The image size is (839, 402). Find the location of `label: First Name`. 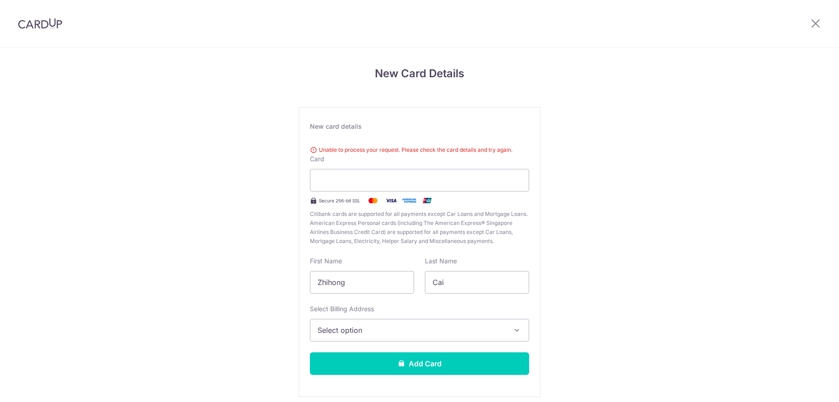

label: First Name is located at coordinates (326, 261).